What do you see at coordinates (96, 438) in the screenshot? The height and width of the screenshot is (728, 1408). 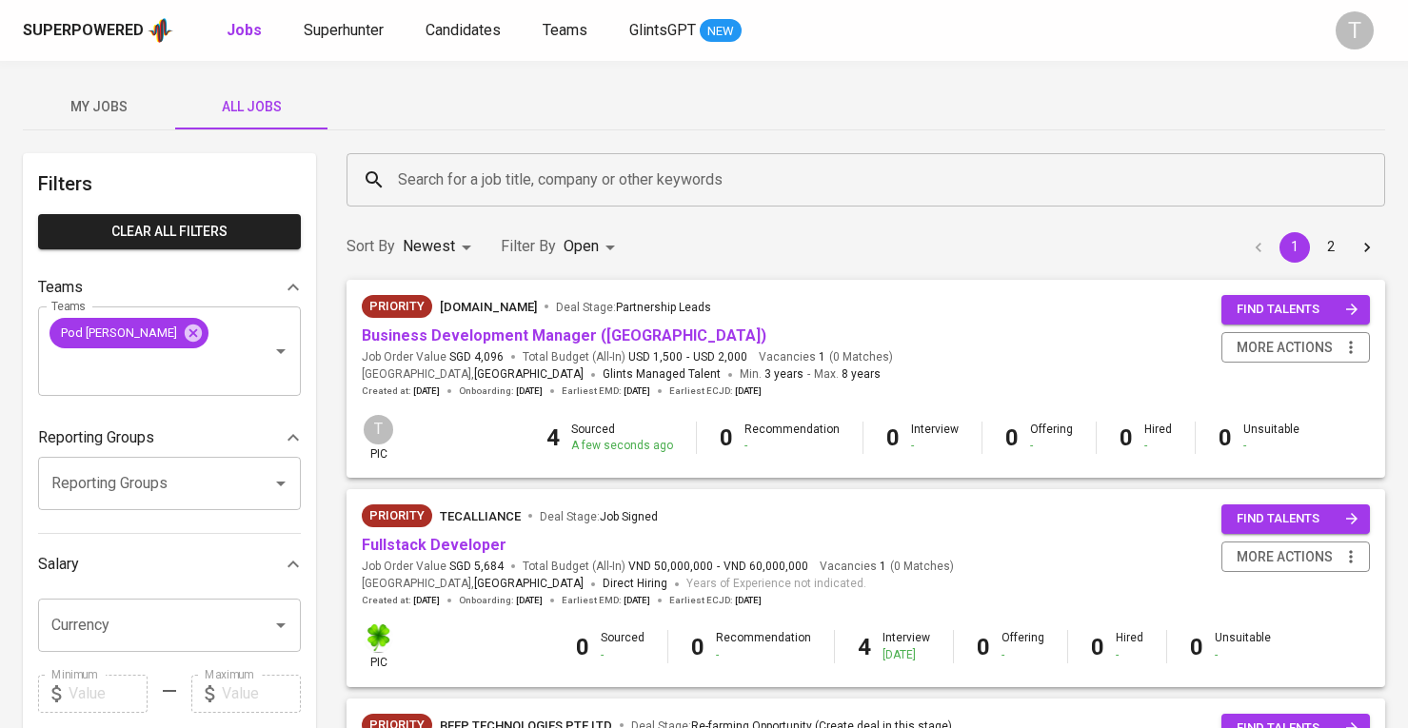 I see `p: Reporting Groups` at bounding box center [96, 438].